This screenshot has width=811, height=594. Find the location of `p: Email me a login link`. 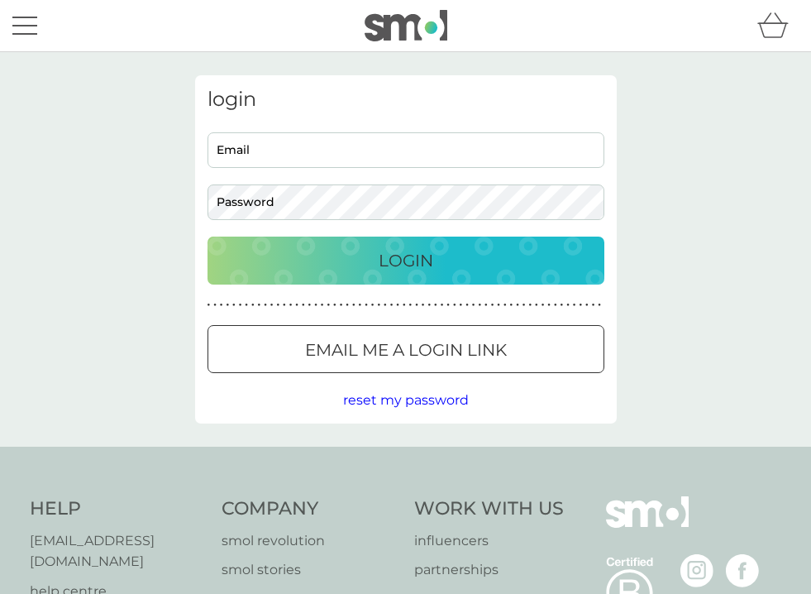

p: Email me a login link is located at coordinates (406, 350).